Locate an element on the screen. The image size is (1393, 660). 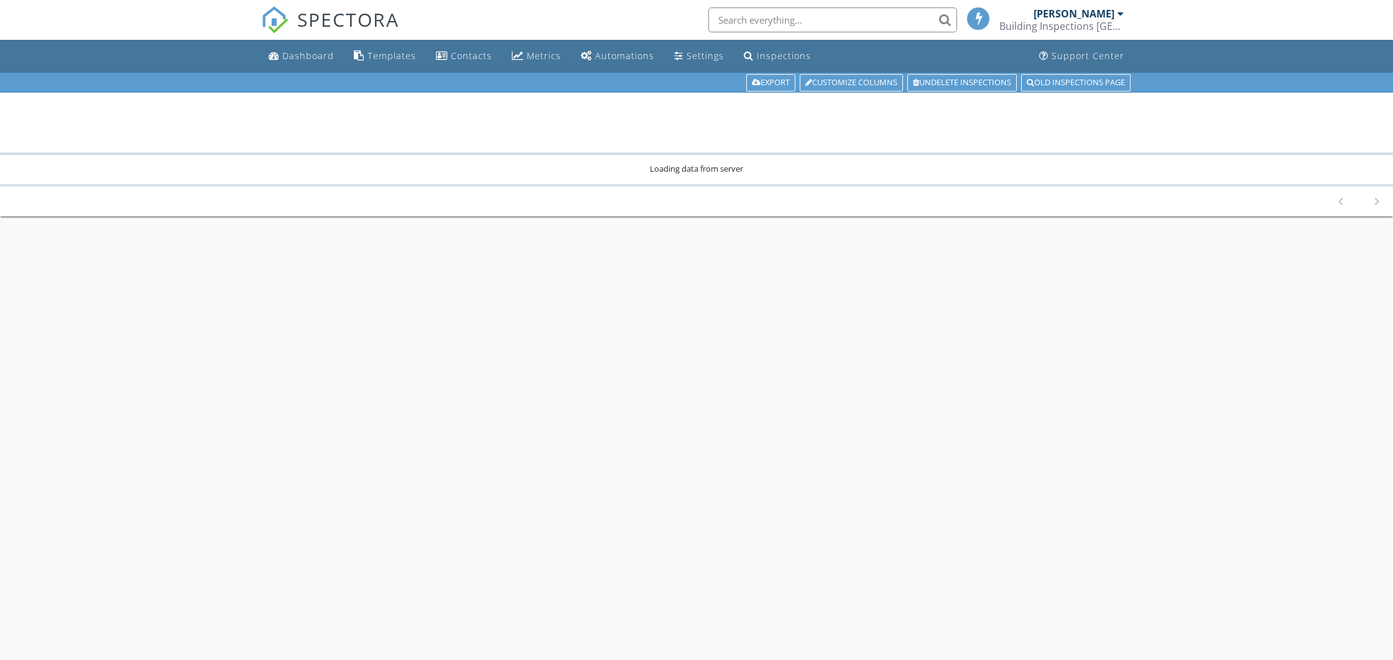
a: Automations (Basic) is located at coordinates (617, 56).